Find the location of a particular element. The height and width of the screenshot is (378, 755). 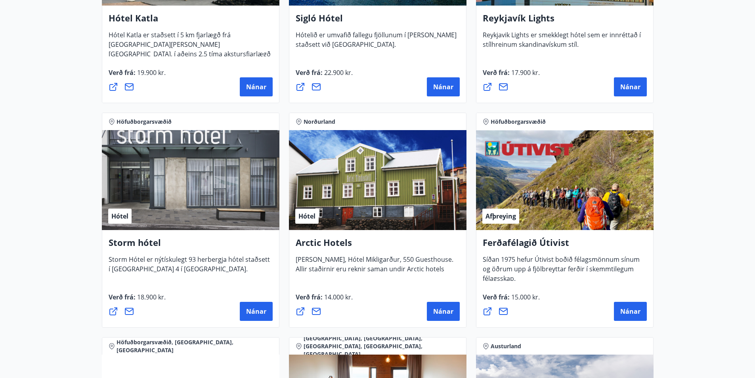

span: 14.000 kr. is located at coordinates (338, 297).